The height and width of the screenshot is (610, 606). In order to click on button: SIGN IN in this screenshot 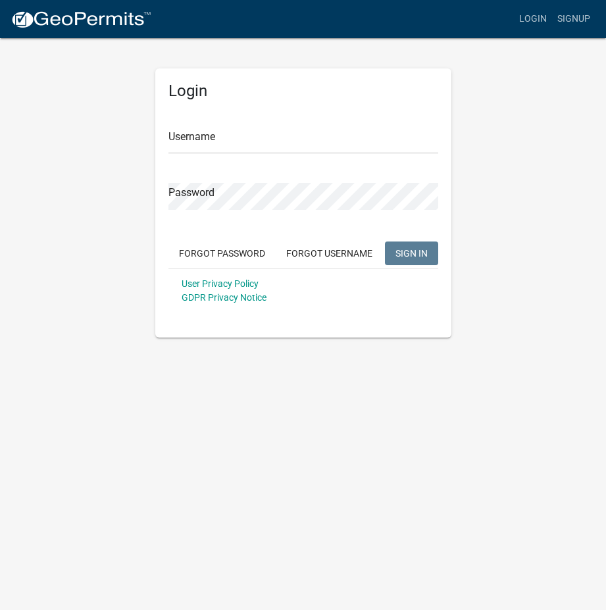, I will do `click(411, 253)`.